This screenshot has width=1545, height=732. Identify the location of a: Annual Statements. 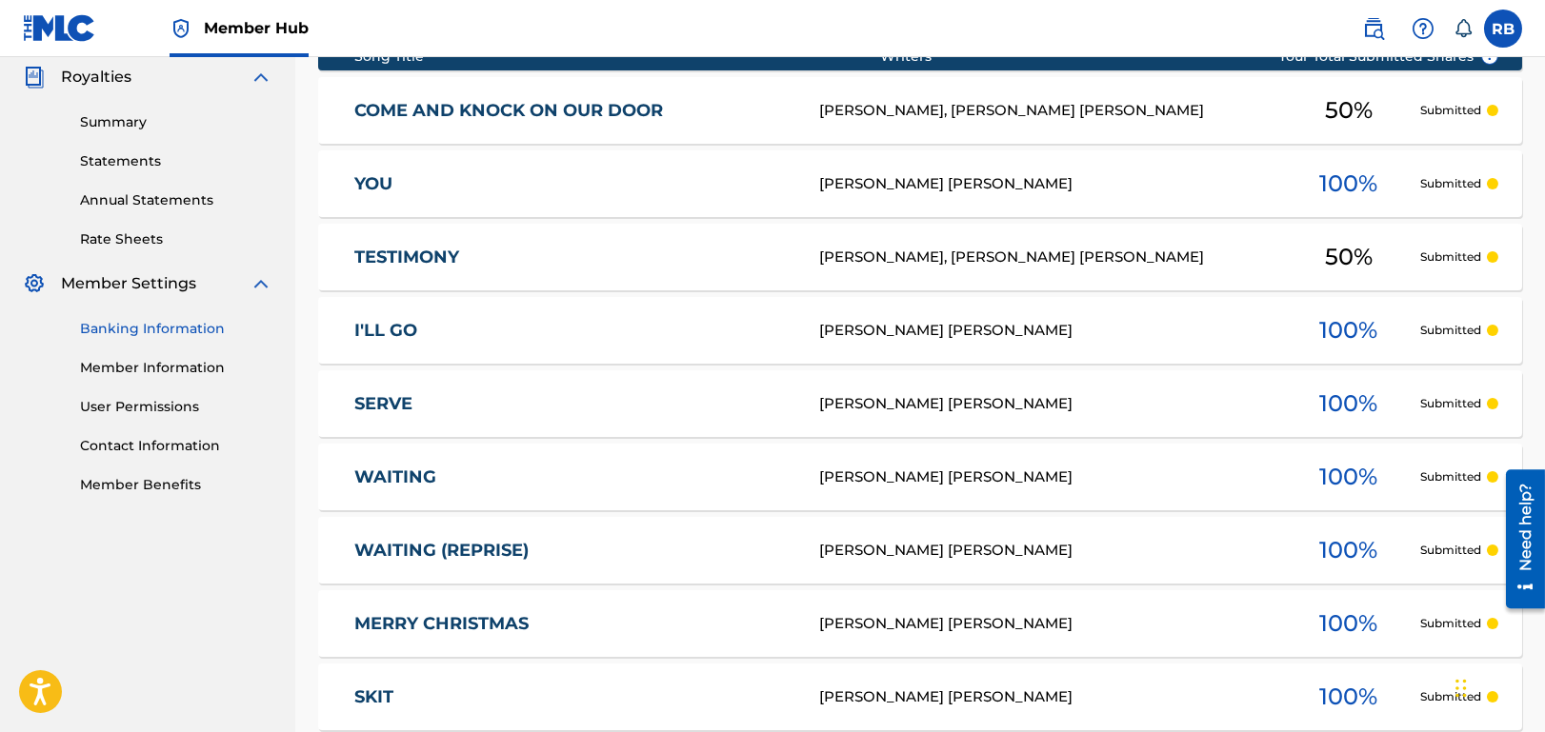
(176, 200).